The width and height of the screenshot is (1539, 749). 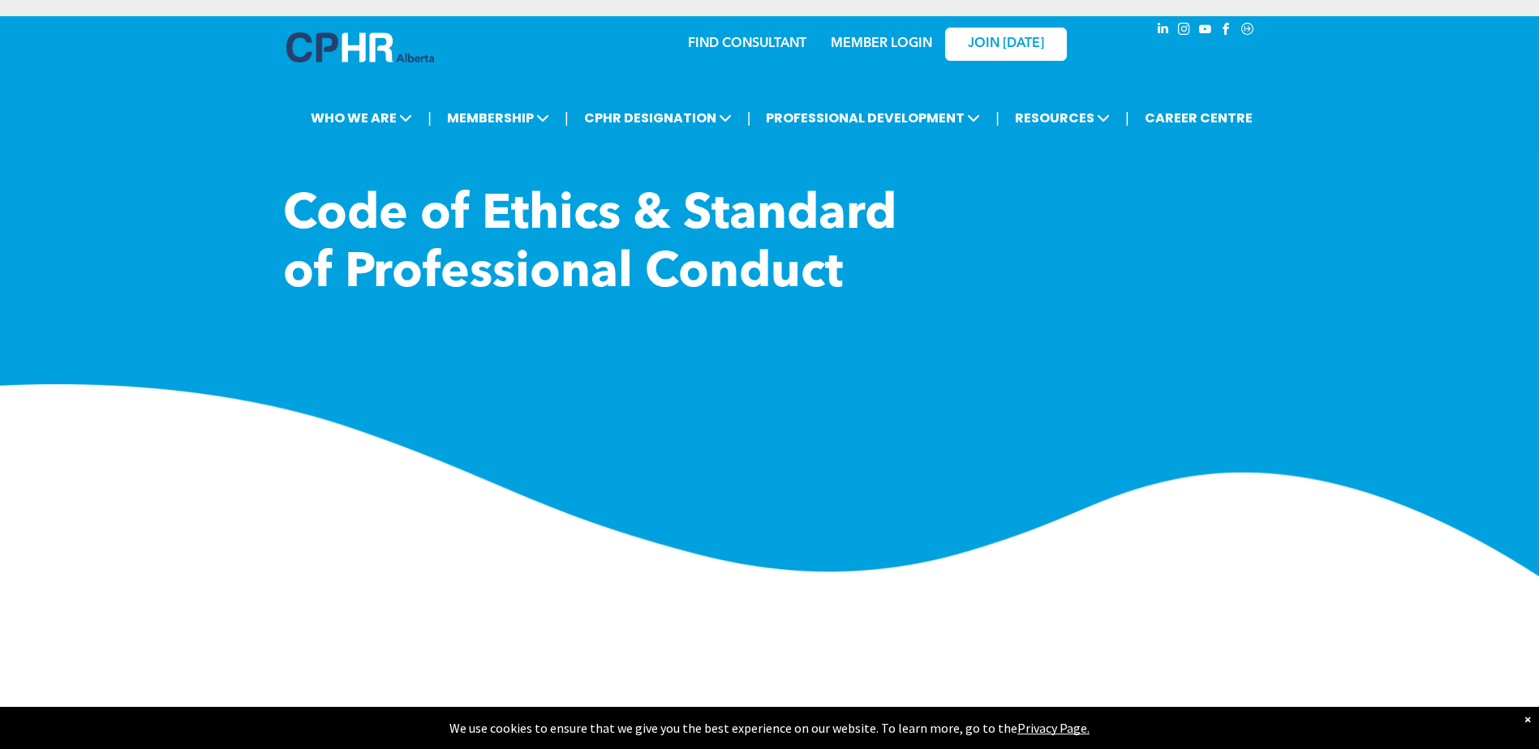 What do you see at coordinates (747, 44) in the screenshot?
I see `a: FIND CONSULTANT` at bounding box center [747, 44].